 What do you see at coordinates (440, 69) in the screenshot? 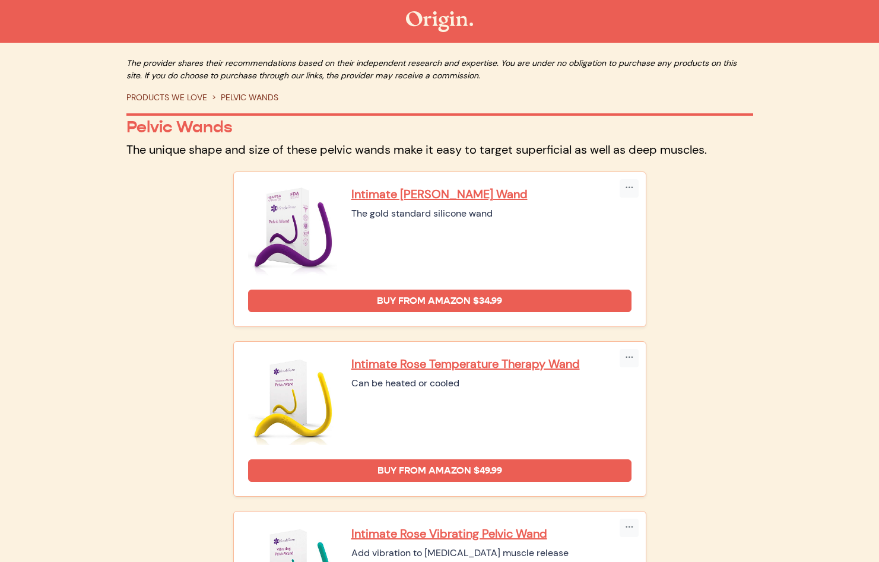
I see `p: The provider shares their recommendations based on their independent research and expertise. You ...` at bounding box center [440, 69].